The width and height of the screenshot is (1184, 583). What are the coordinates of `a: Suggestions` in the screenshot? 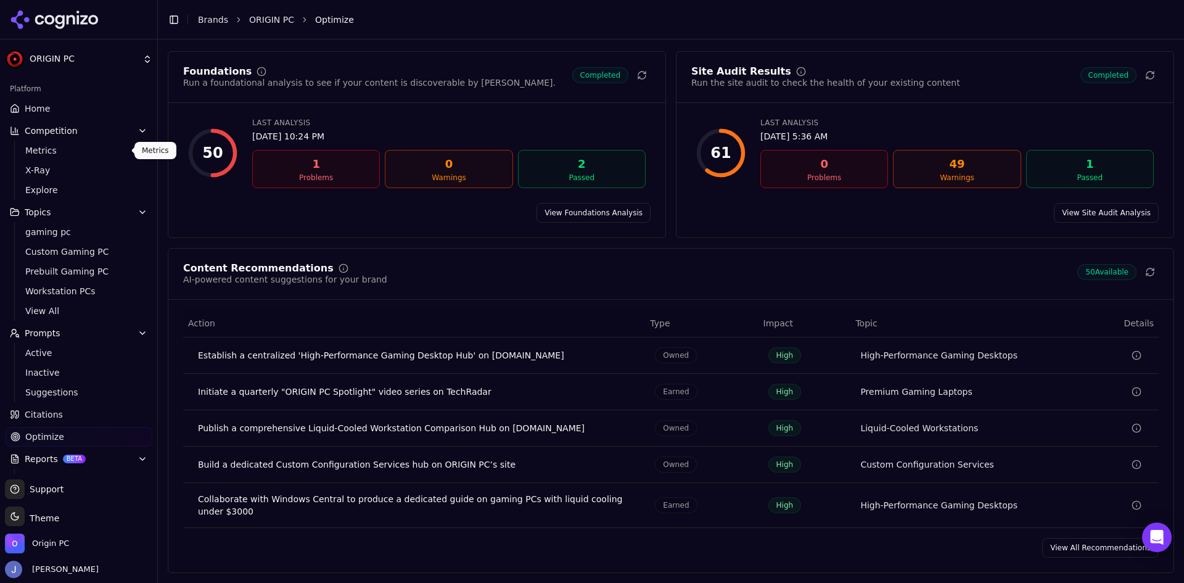 It's located at (79, 392).